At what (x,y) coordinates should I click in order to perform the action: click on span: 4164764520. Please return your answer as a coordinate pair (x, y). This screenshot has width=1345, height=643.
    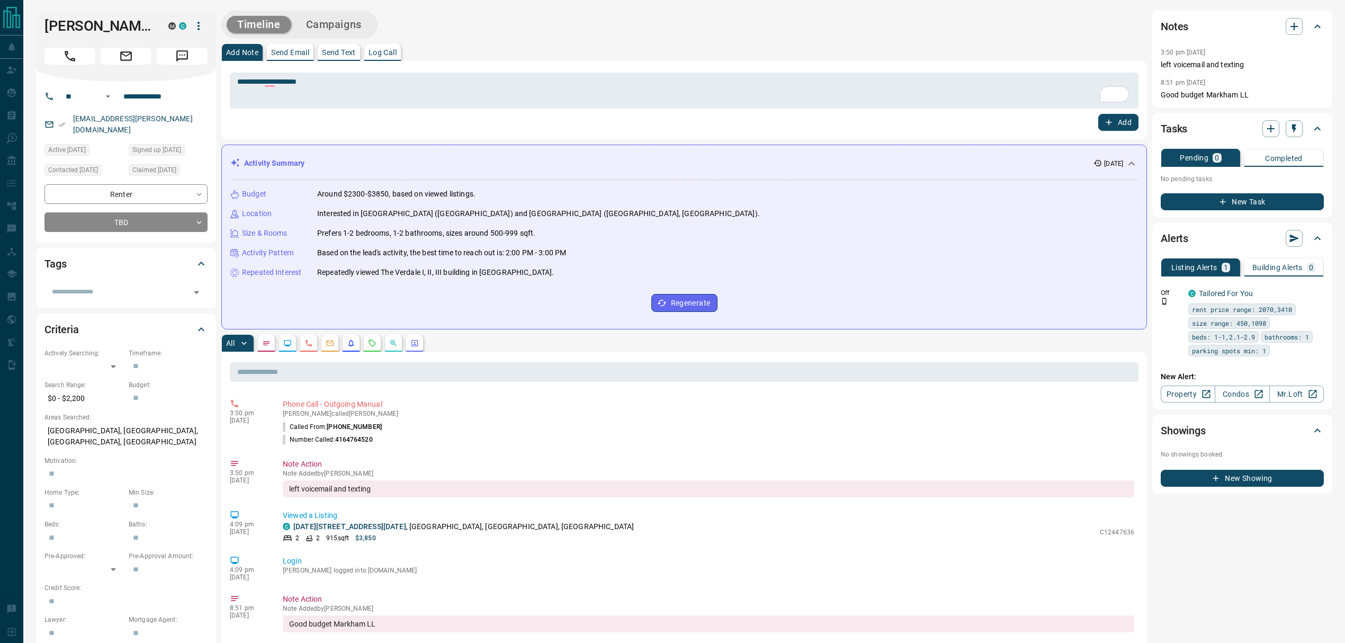
    Looking at the image, I should click on (354, 440).